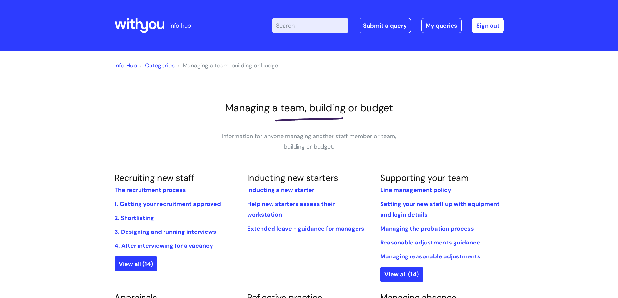 The width and height of the screenshot is (618, 298). I want to click on p: Information for anyone managing another staff member or team, building or budget., so click(309, 141).